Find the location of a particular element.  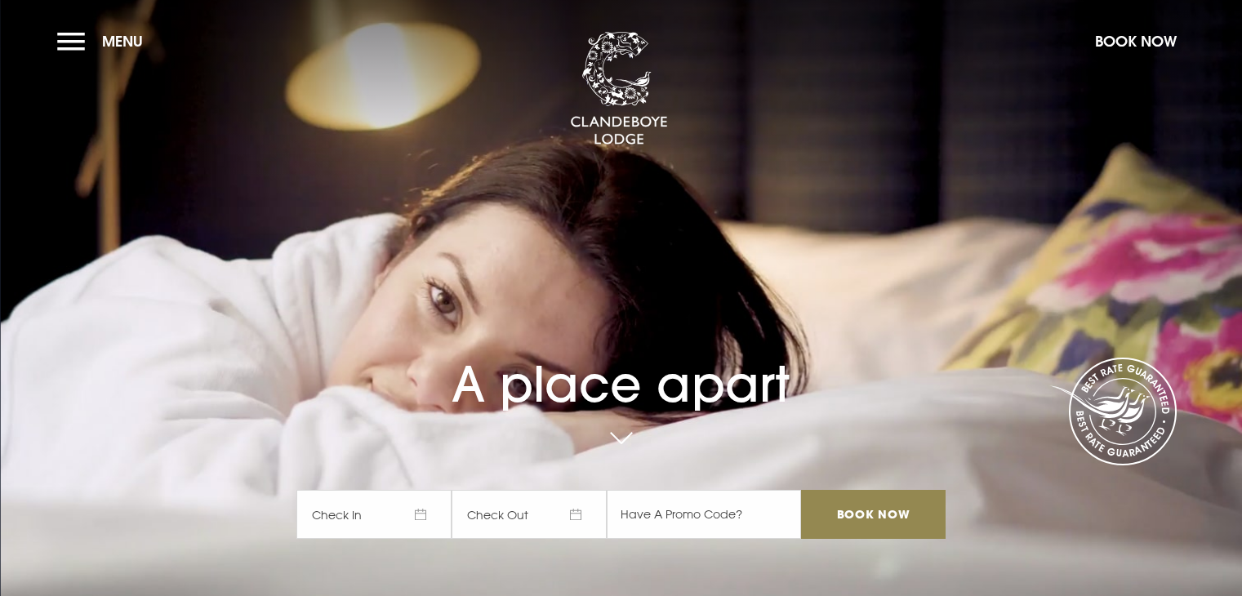

span: Menu is located at coordinates (122, 41).